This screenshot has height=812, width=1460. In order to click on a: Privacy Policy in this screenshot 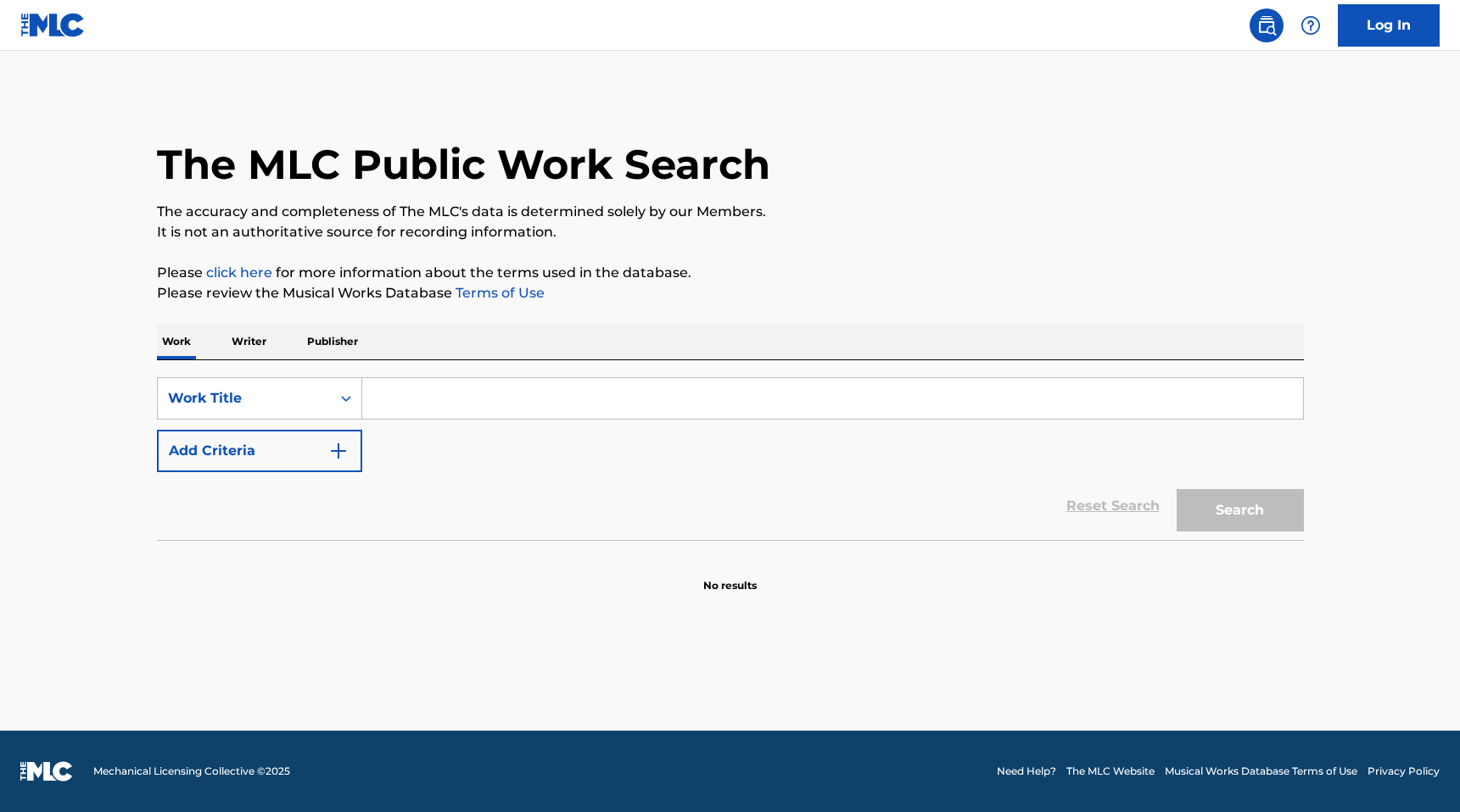, I will do `click(1403, 772)`.